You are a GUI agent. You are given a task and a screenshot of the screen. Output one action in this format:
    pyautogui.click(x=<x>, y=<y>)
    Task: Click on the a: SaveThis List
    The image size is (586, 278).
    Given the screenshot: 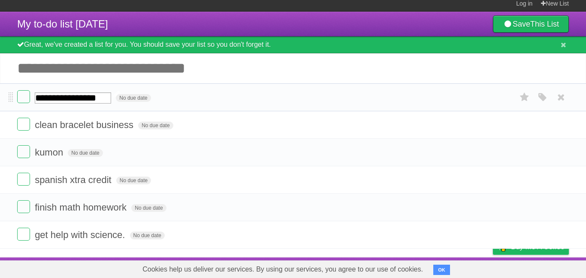 What is the action you would take?
    pyautogui.click(x=531, y=24)
    